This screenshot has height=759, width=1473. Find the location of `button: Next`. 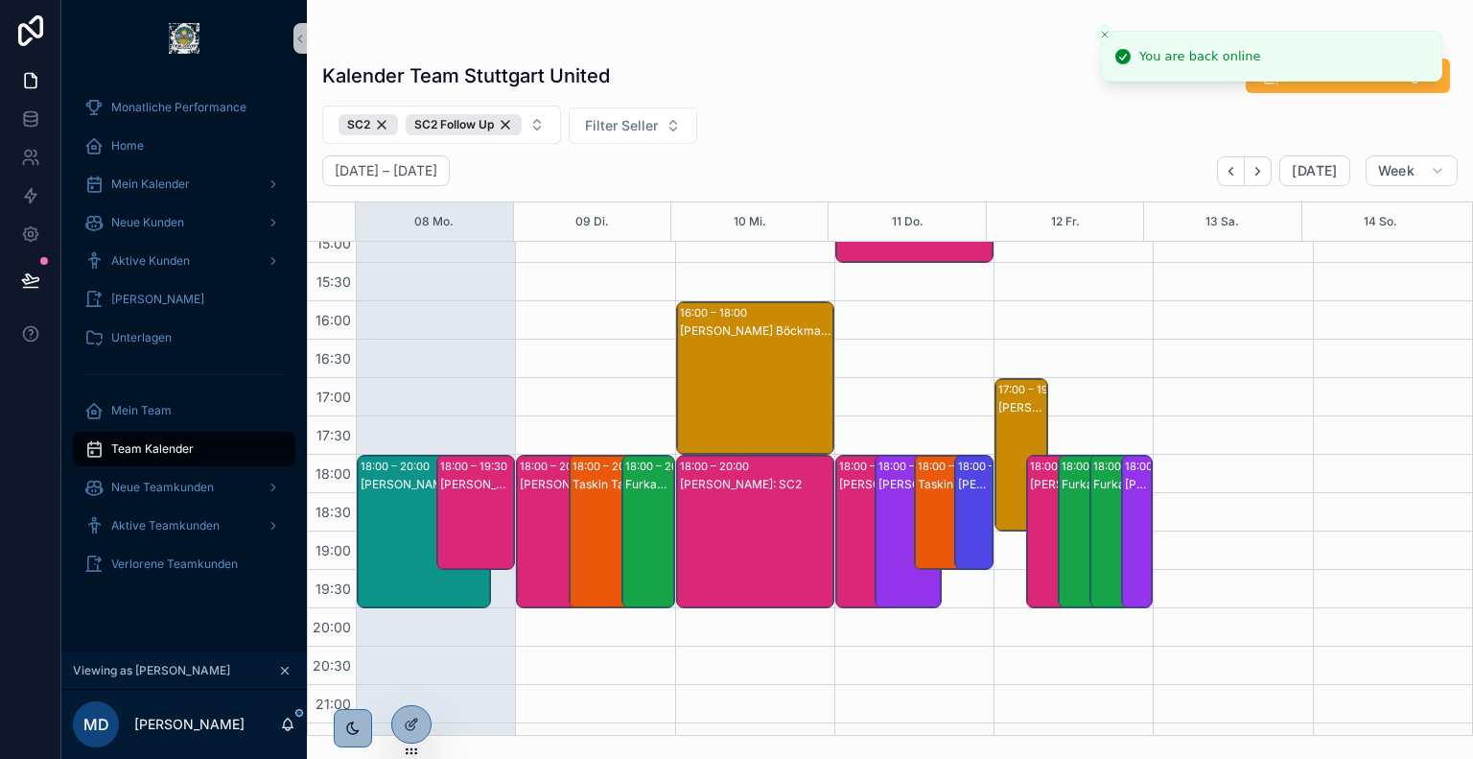

button: Next is located at coordinates (1258, 171).